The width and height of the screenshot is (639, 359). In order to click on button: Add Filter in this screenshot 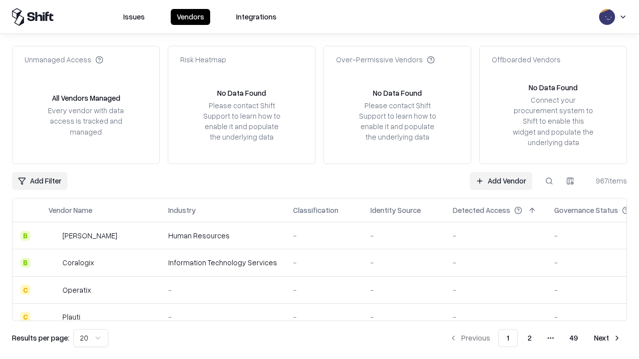, I will do `click(39, 181)`.